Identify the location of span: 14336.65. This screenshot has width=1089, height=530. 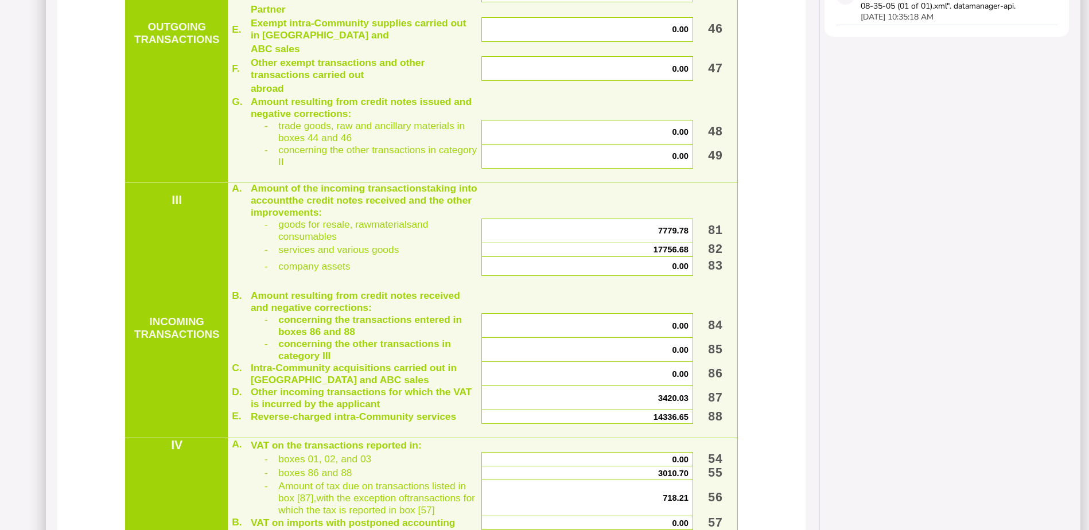
(671, 417).